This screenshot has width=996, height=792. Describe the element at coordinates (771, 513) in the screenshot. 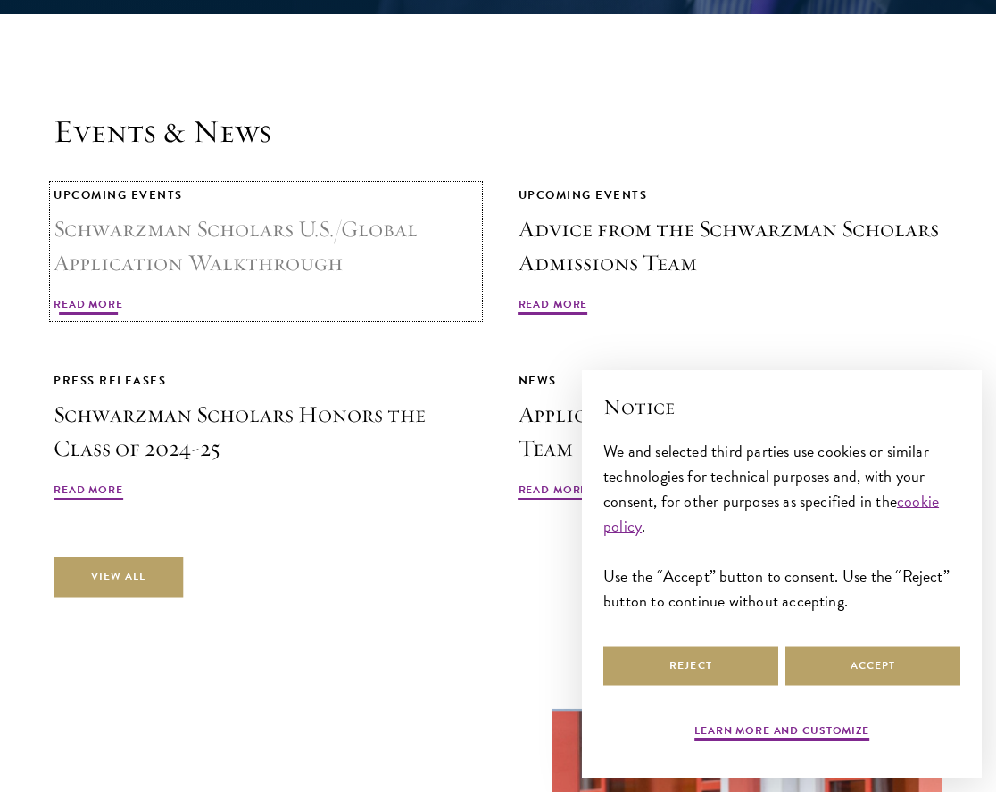

I see `a: cookie policy` at that location.